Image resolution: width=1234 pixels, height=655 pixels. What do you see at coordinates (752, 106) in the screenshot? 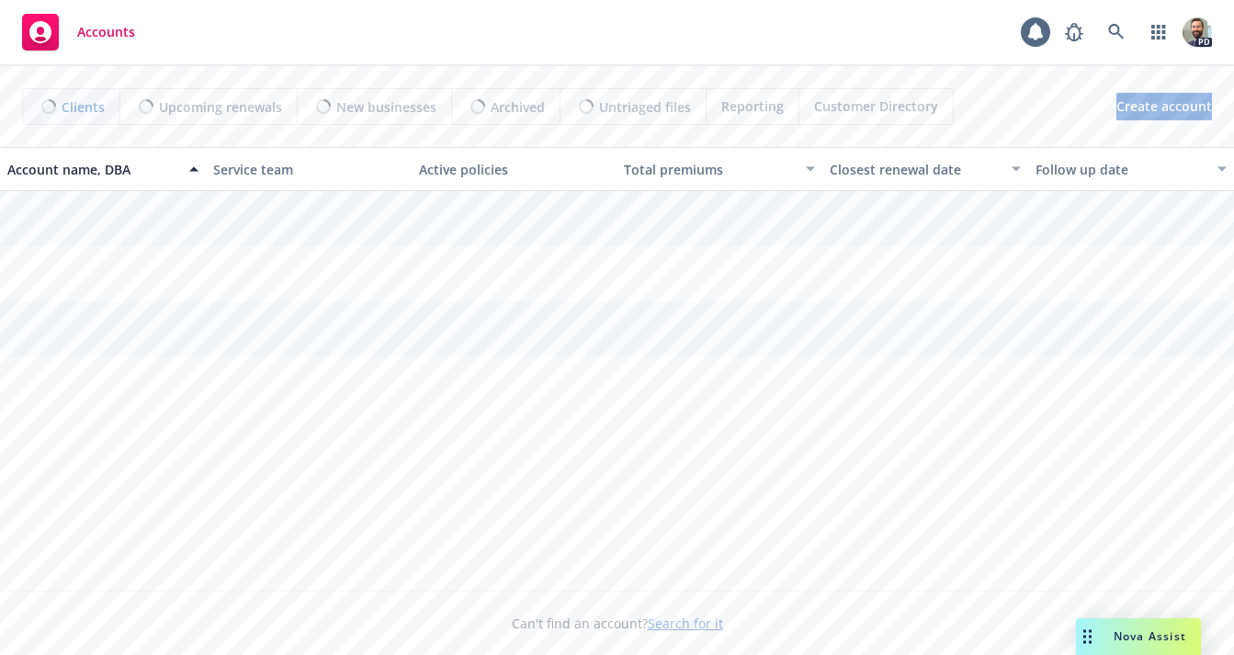
I see `span: Reporting` at bounding box center [752, 106].